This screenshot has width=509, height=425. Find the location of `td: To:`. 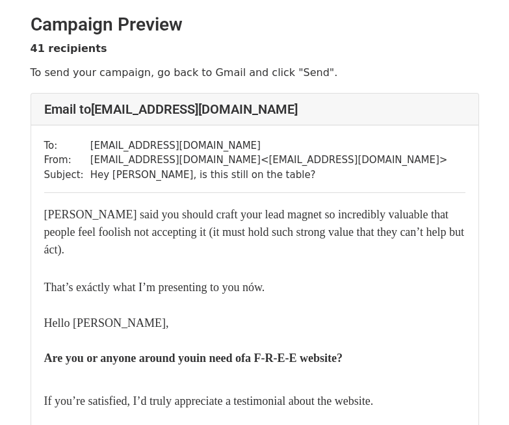

td: To: is located at coordinates (67, 146).